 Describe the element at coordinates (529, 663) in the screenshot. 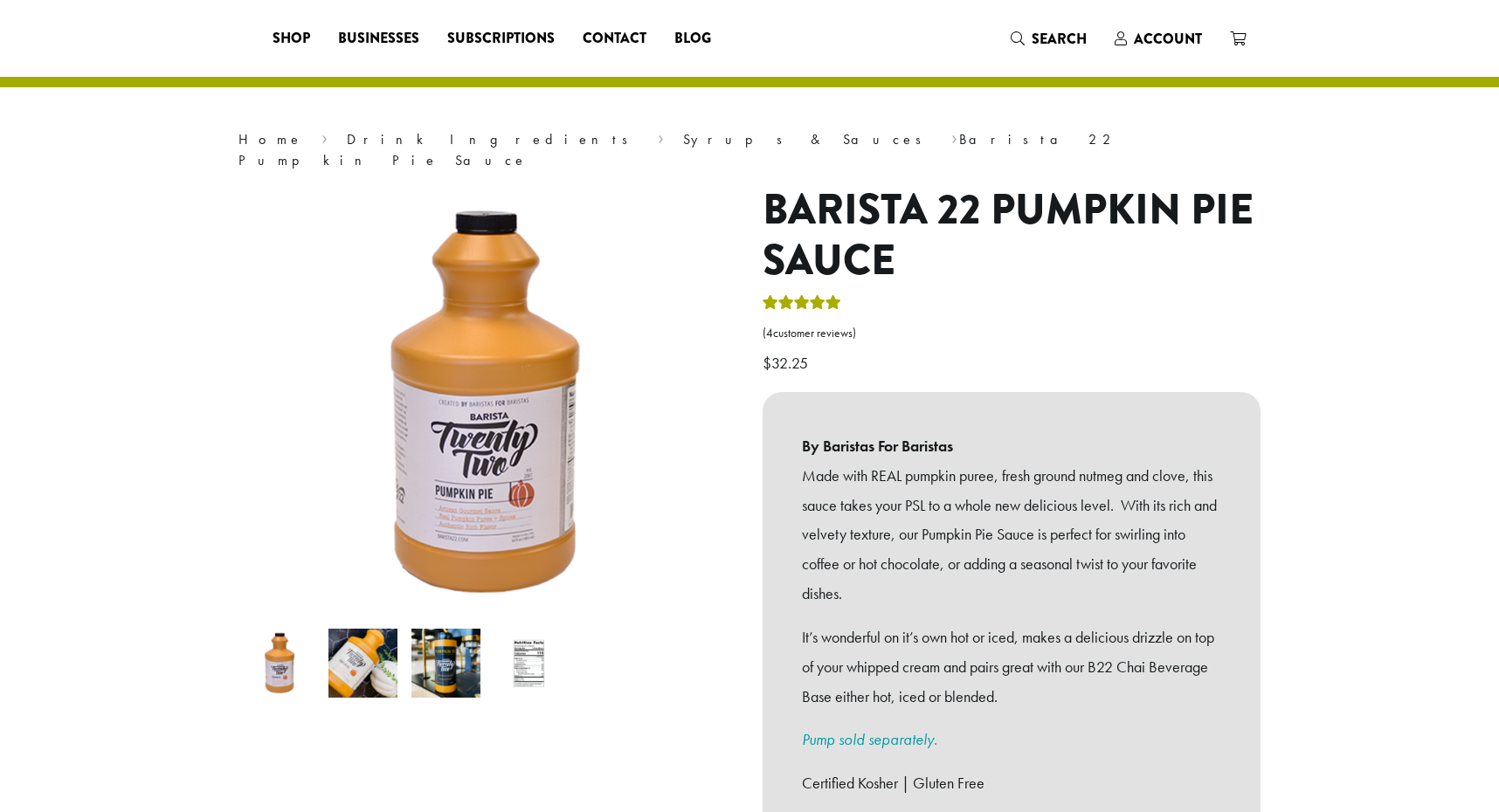

I see `img: Barista 22 Pumpkin Pie Sauce - Image 4` at that location.